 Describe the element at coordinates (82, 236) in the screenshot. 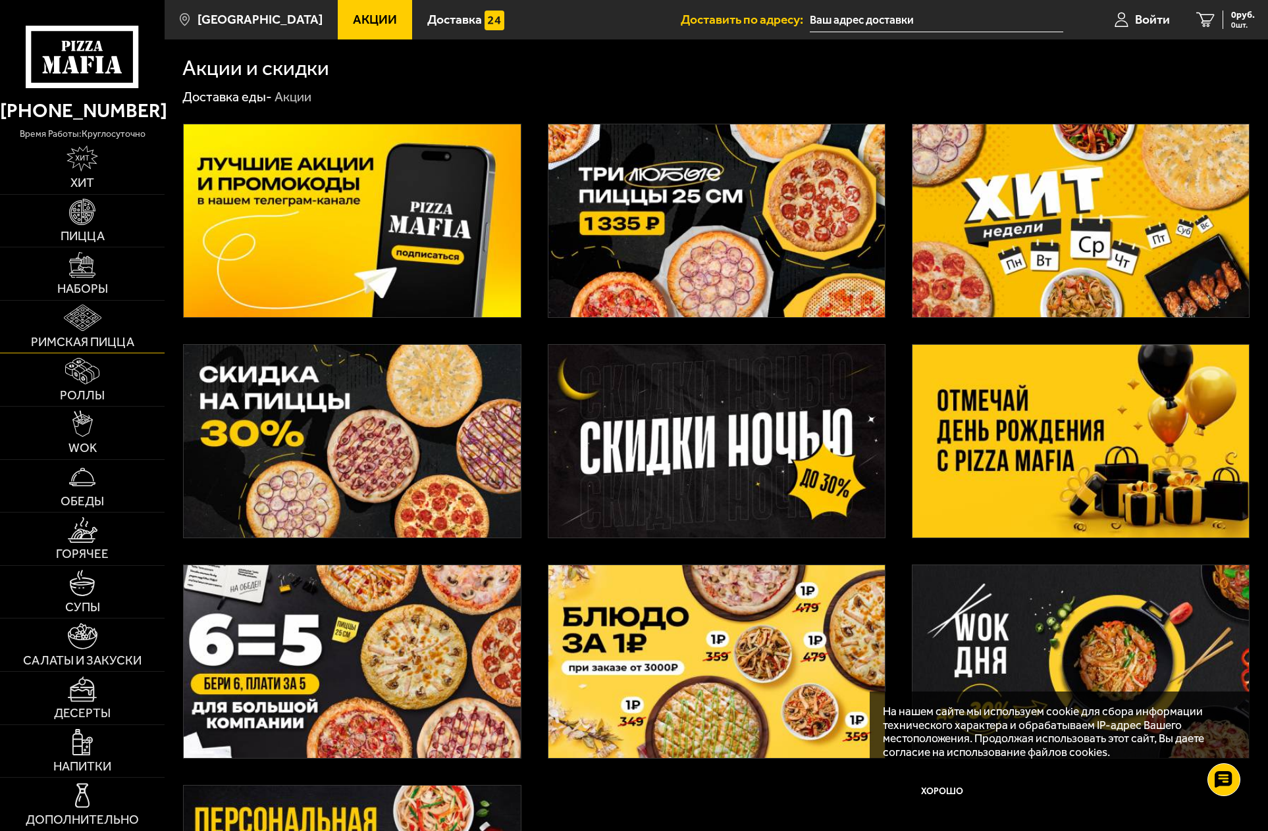

I see `span: Пицца` at that location.